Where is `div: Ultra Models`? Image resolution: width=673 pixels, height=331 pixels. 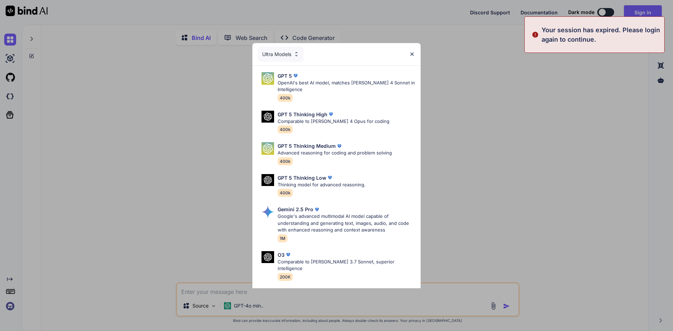 div: Ultra Models is located at coordinates (281, 54).